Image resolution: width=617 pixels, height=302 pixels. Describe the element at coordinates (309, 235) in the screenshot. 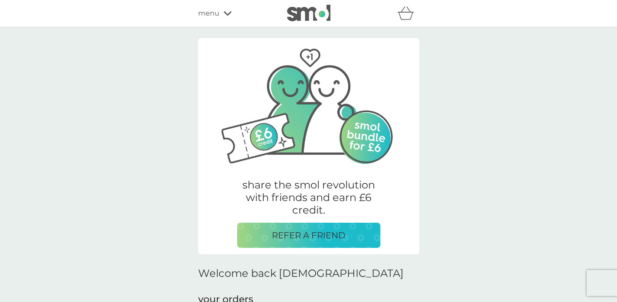

I see `button: REFER A FRIEND` at that location.